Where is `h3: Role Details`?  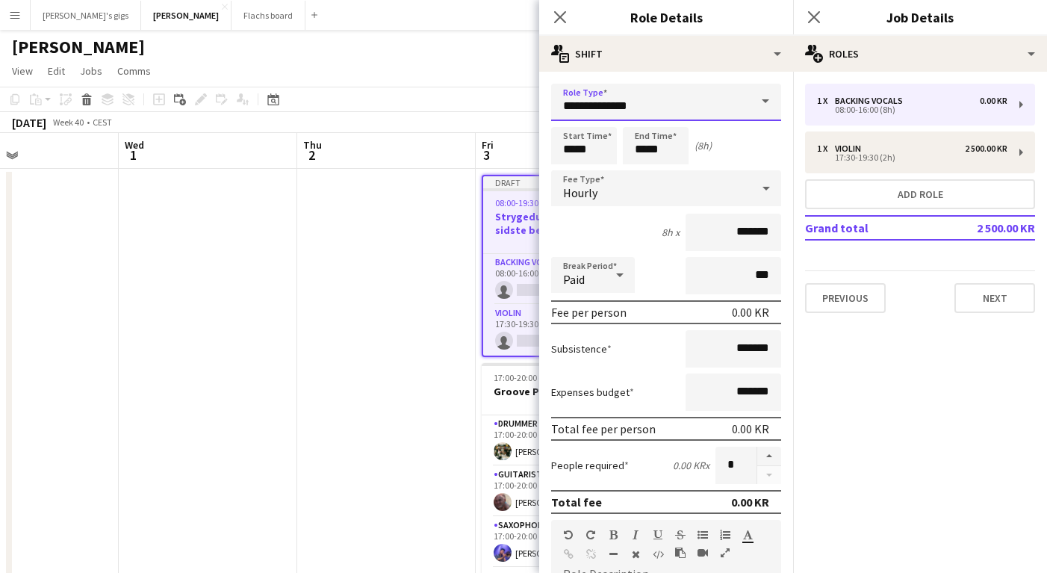
h3: Role Details is located at coordinates (666, 17).